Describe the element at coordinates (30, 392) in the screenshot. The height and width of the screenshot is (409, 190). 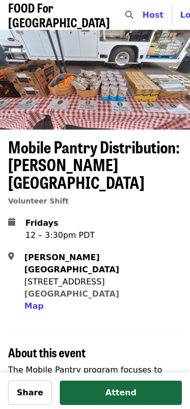
I see `button: Share` at that location.